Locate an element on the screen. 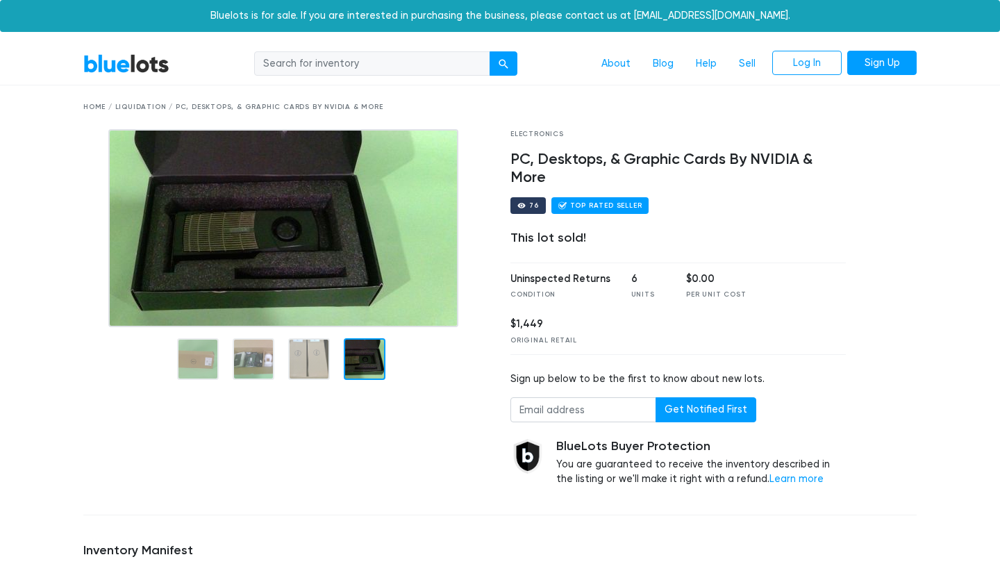 This screenshot has height=564, width=1000. h4: PC, Desktops, & Graphic Cards By NVIDIA & More is located at coordinates (678, 169).